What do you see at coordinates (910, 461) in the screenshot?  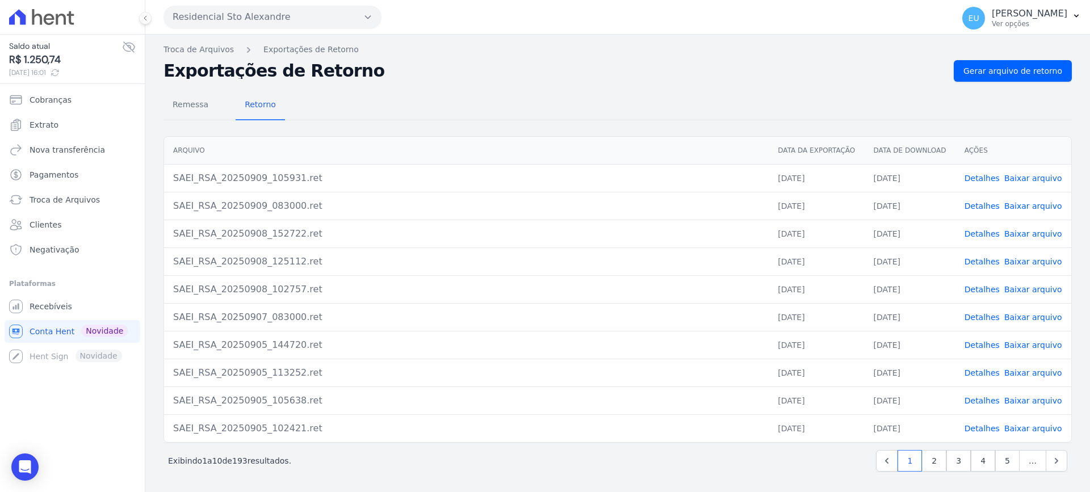 I see `a: 1` at bounding box center [910, 461].